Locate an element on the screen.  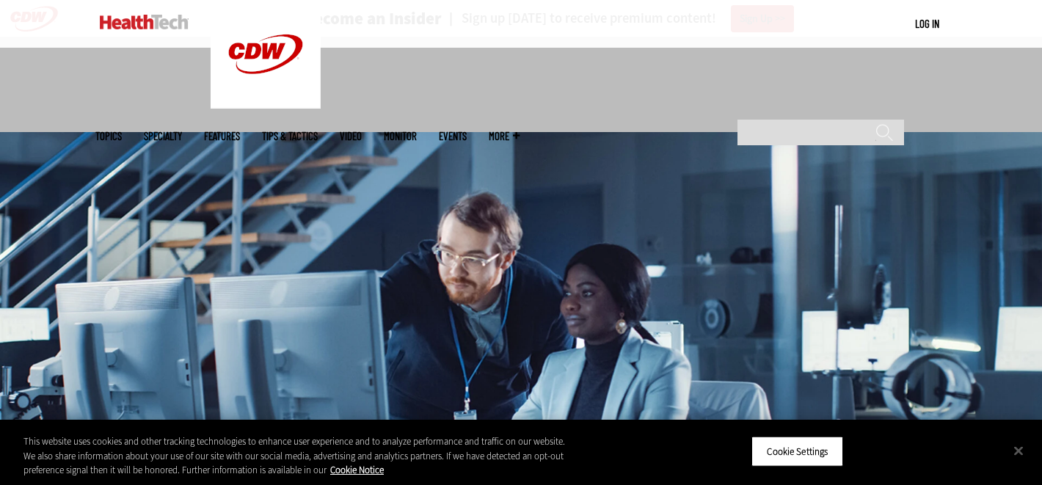
button: Cookie Settings is located at coordinates (797, 451).